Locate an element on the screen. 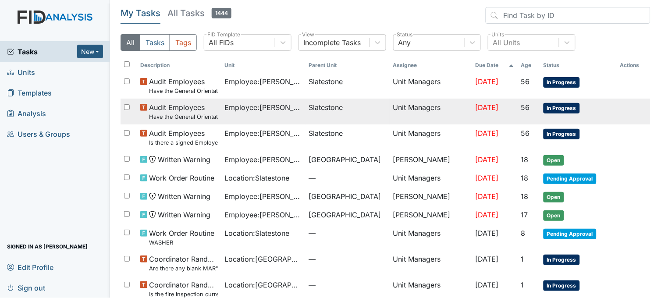 This screenshot has width=661, height=298. small: Are there any blank MAR"s is located at coordinates (183, 268).